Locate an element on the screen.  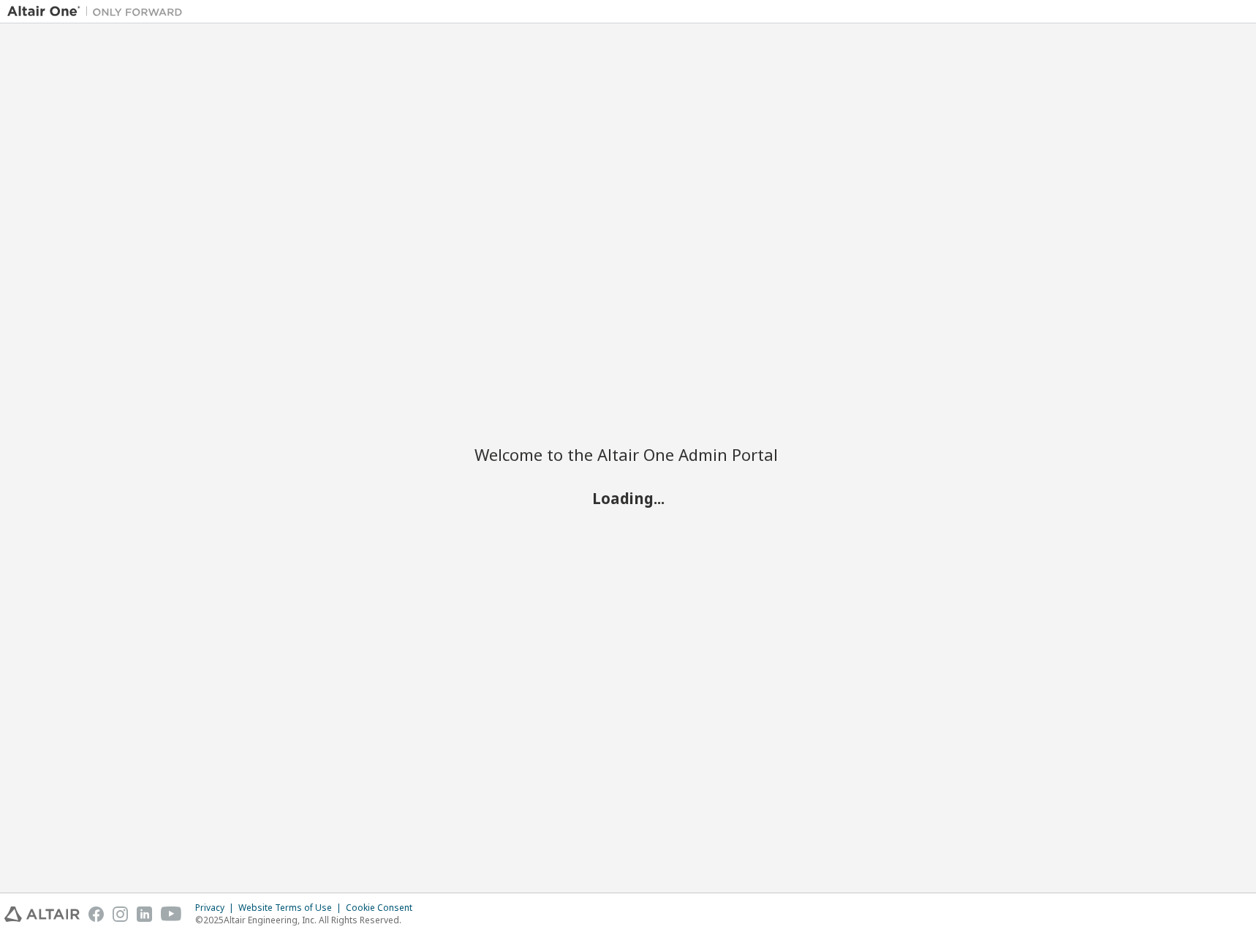
div: Privacy is located at coordinates (216, 908).